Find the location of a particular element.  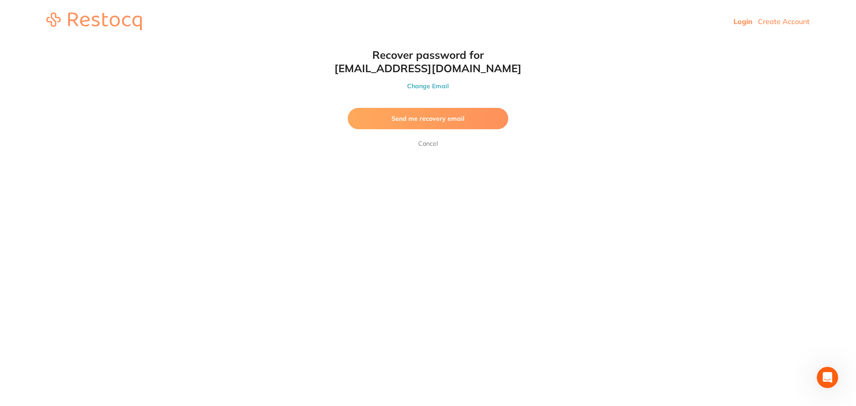

a: Cancel is located at coordinates (428, 143).